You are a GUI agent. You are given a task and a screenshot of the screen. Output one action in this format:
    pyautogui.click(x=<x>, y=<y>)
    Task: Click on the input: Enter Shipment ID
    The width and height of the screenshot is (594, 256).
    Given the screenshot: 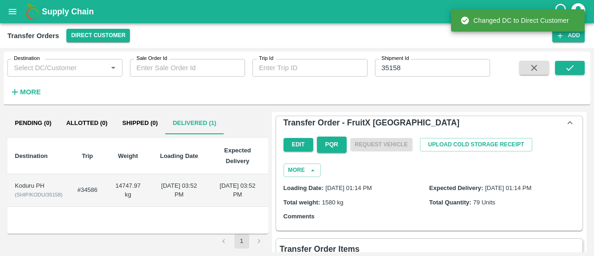 What is the action you would take?
    pyautogui.click(x=433, y=68)
    